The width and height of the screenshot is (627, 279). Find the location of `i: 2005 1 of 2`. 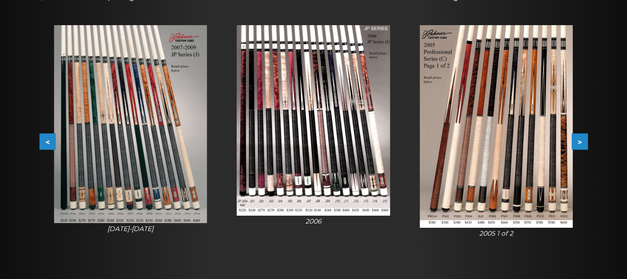

i: 2005 1 of 2 is located at coordinates (496, 233).